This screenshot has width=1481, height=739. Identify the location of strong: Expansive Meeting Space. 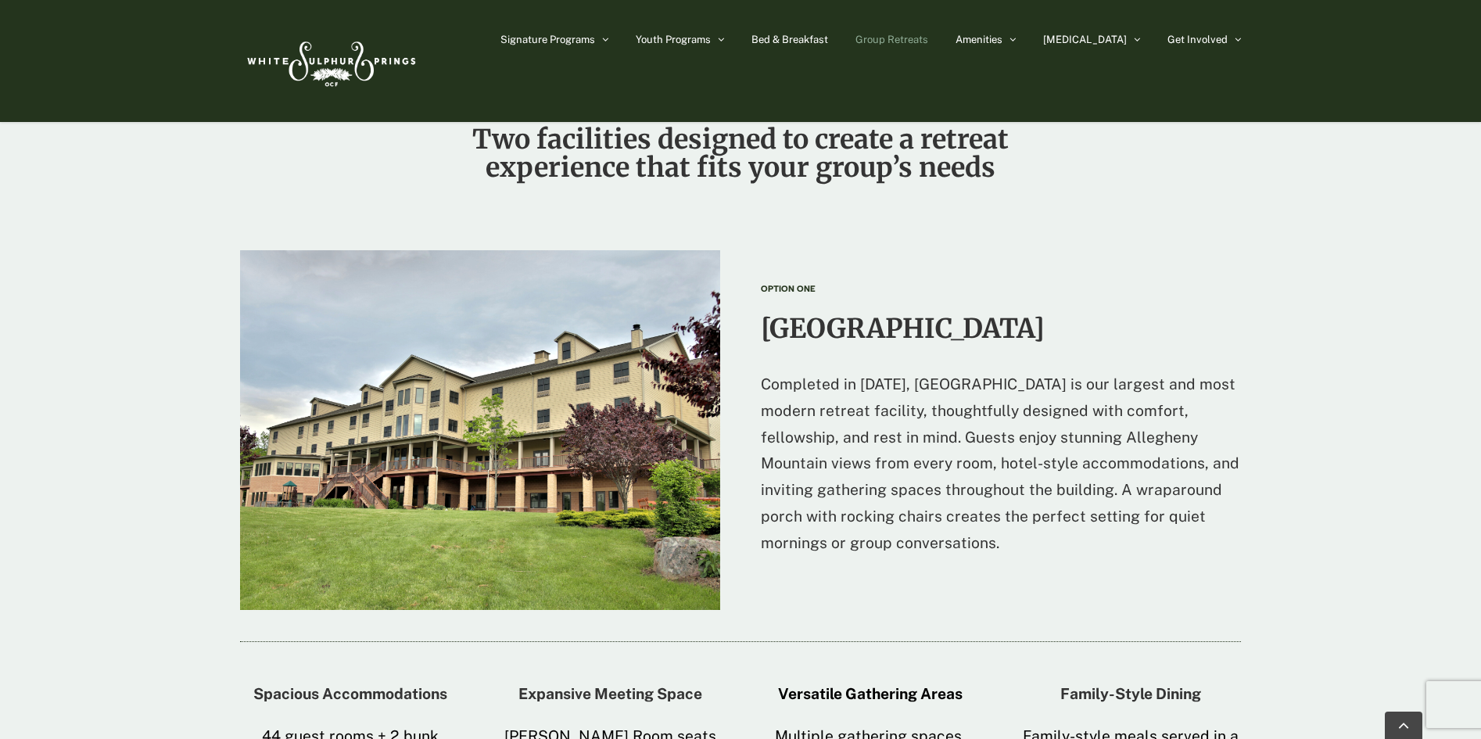
(610, 694).